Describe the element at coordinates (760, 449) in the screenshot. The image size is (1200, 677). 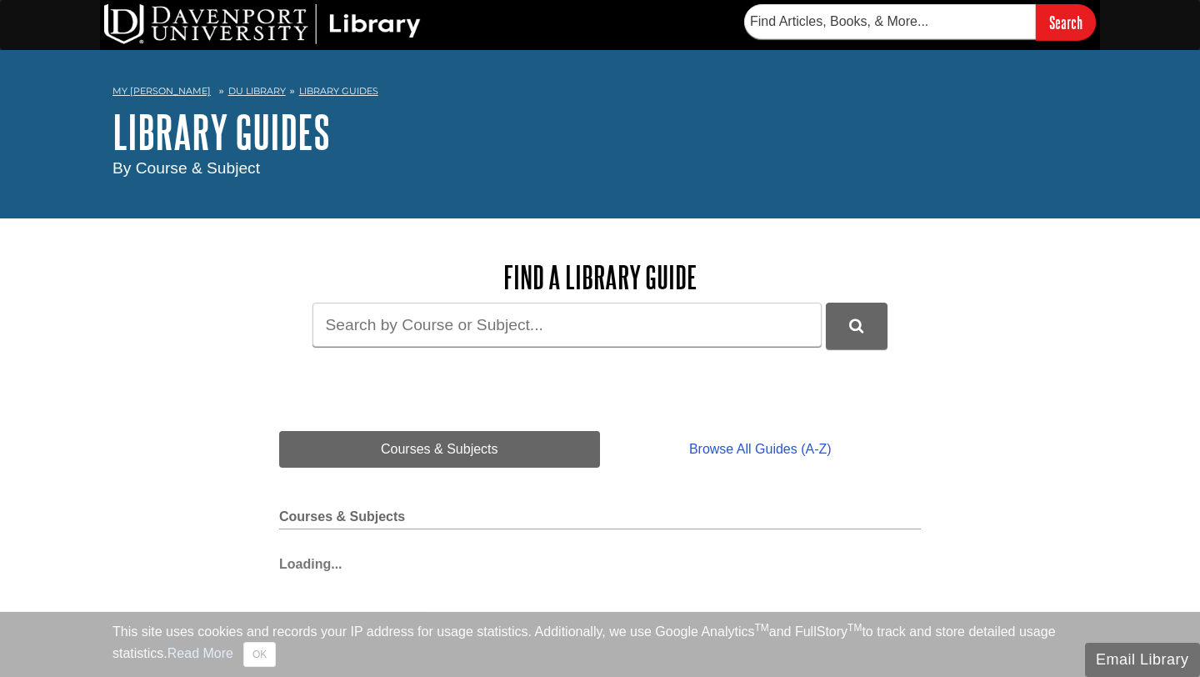
I see `a: Browse All Guides (A-Z)` at that location.